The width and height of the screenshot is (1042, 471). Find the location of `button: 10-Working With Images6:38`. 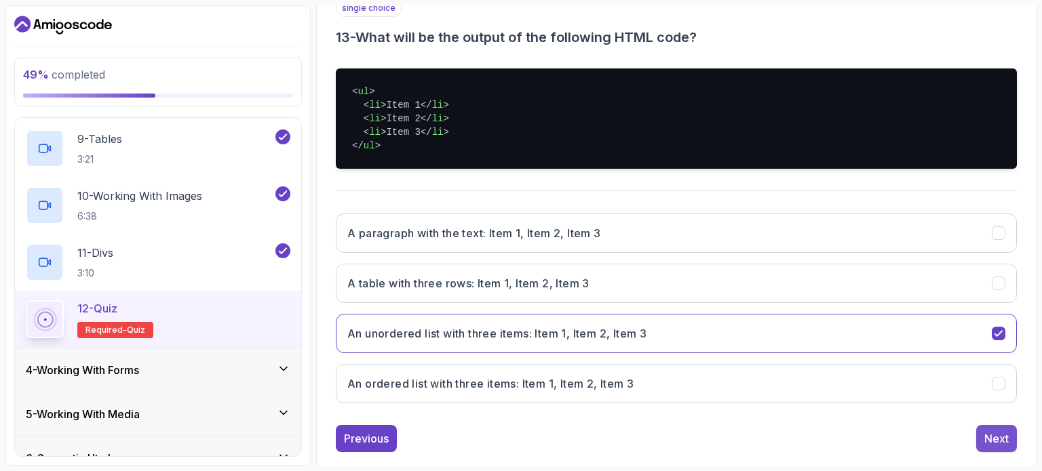

button: 10-Working With Images6:38 is located at coordinates (158, 206).